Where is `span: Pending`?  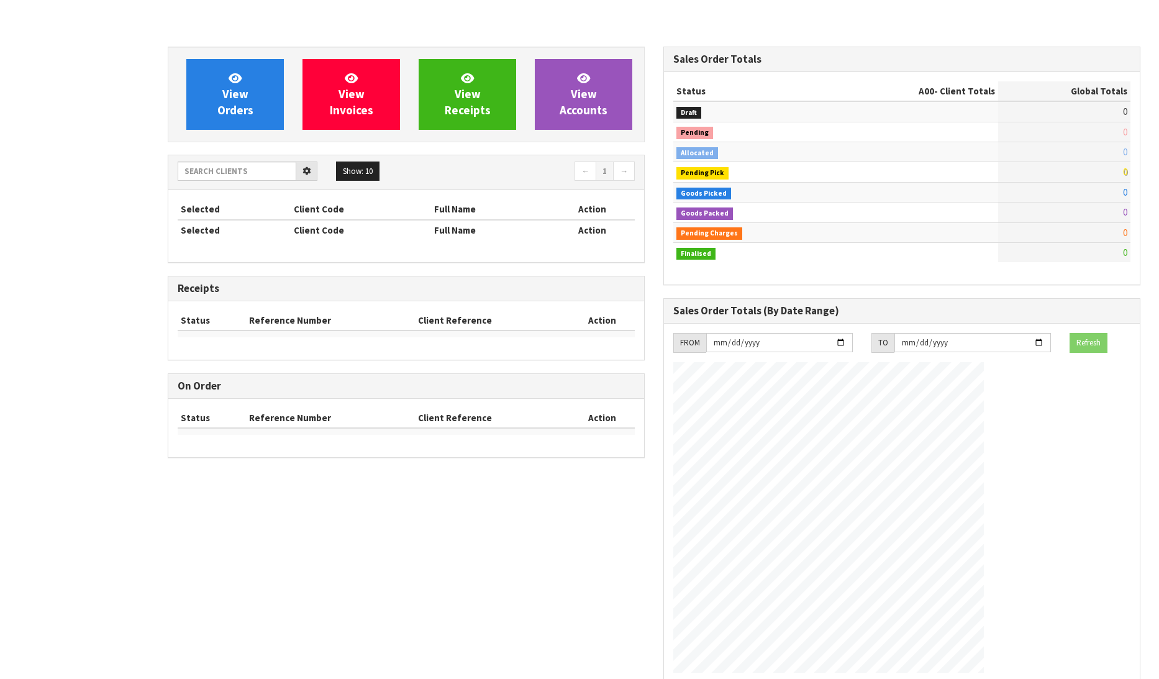 span: Pending is located at coordinates (694, 133).